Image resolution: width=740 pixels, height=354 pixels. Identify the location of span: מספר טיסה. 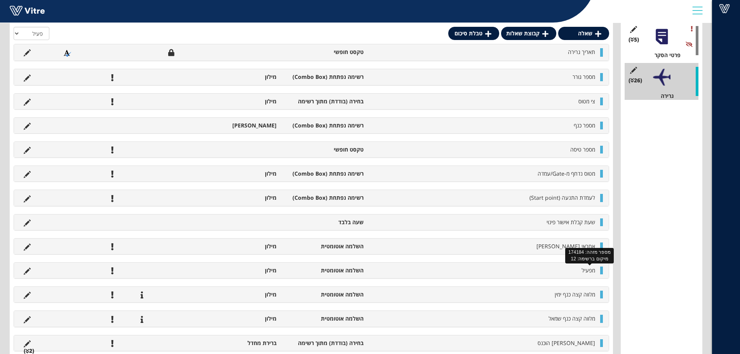
(583, 149).